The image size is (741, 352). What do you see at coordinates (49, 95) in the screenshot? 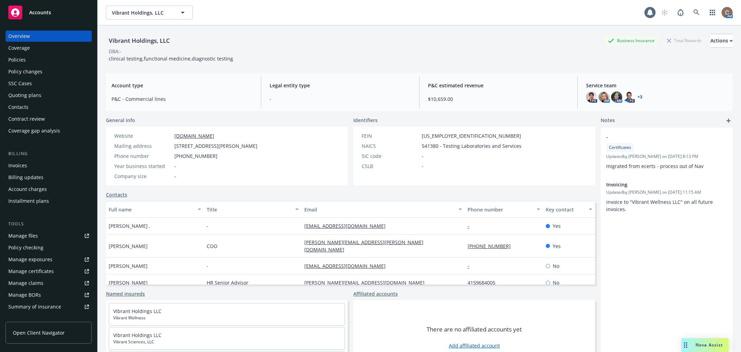
I see `a: Quoting plans` at bounding box center [49, 95].